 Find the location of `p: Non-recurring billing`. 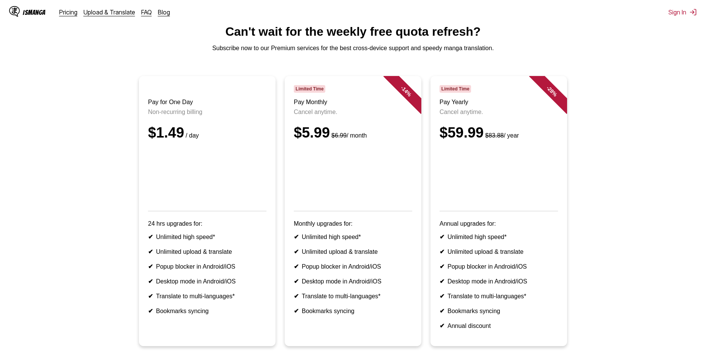

p: Non-recurring billing is located at coordinates (207, 112).